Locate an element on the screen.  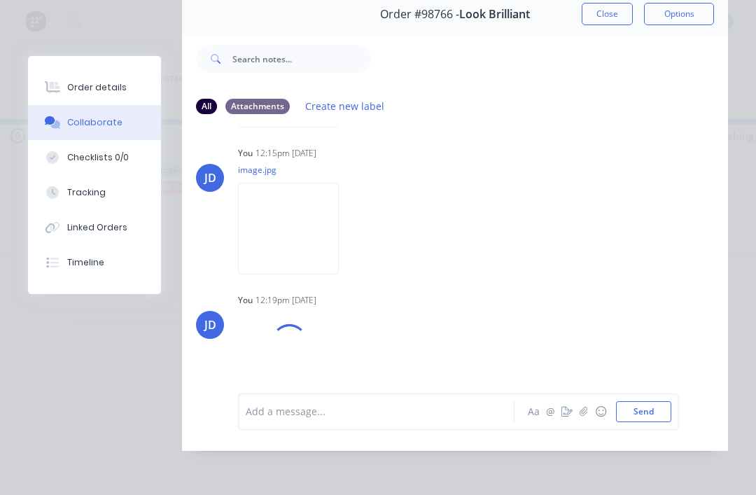
span: Look Brilliant is located at coordinates (494, 14).